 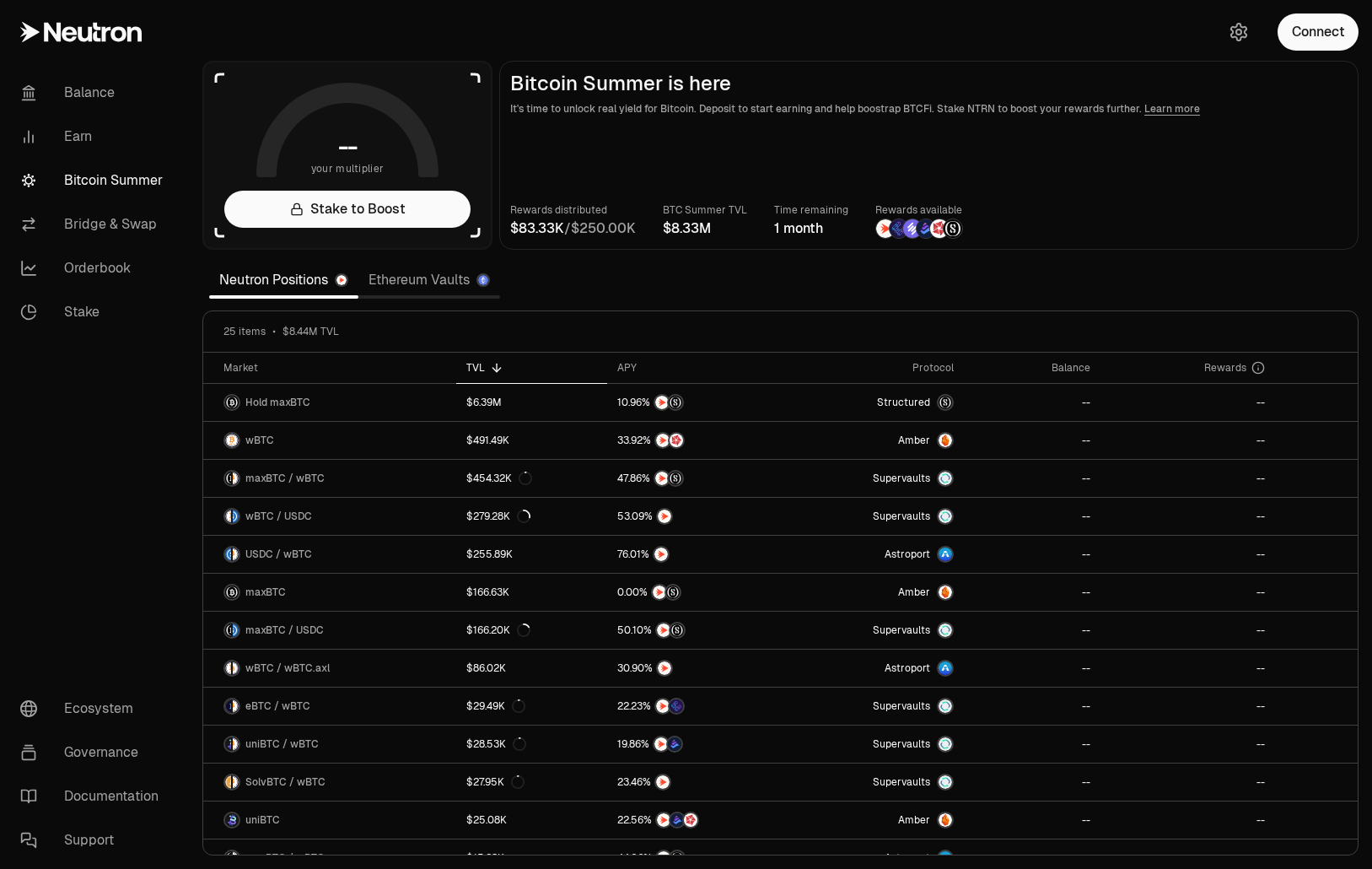 I want to click on a: Balance, so click(x=95, y=93).